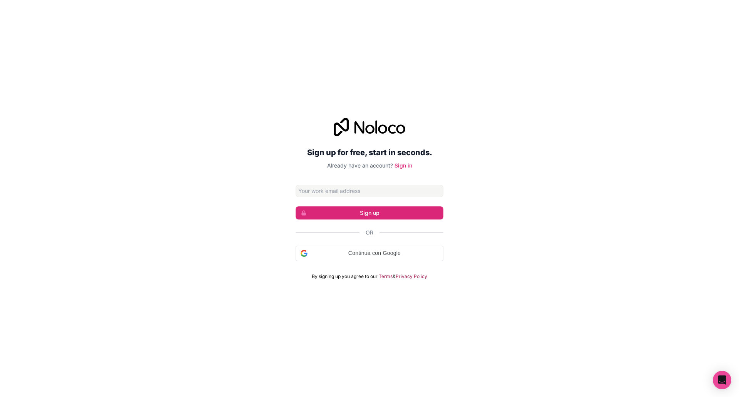 Image resolution: width=739 pixels, height=397 pixels. What do you see at coordinates (369, 253) in the screenshot?
I see `div: Continua con Google` at bounding box center [369, 253].